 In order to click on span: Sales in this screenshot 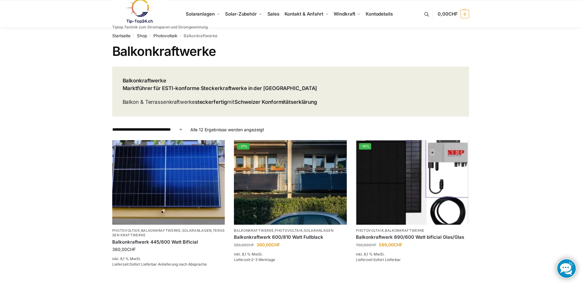, I will do `click(273, 14)`.